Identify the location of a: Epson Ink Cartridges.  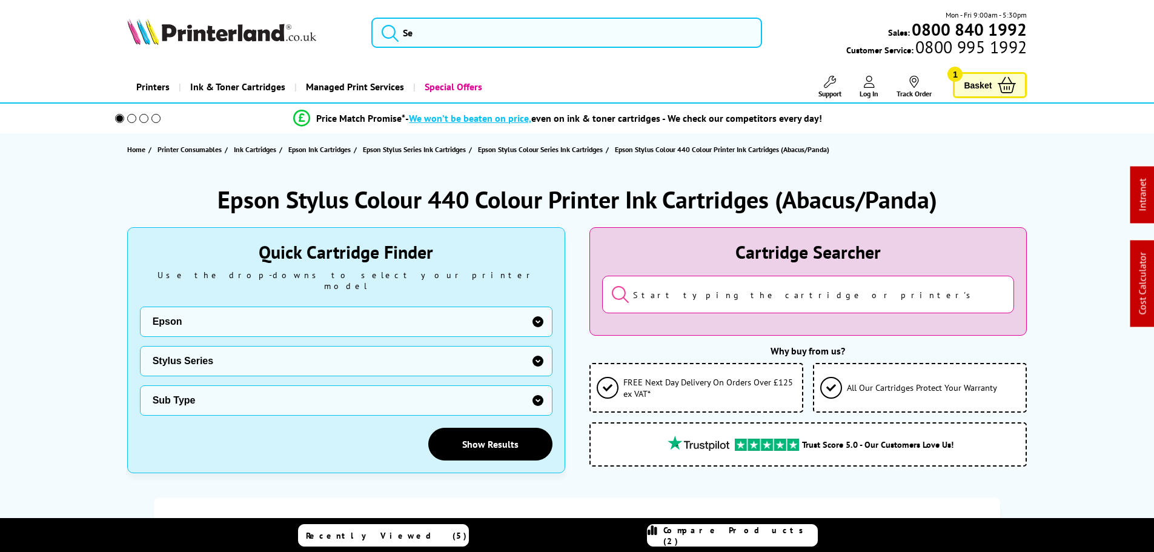
(321, 149).